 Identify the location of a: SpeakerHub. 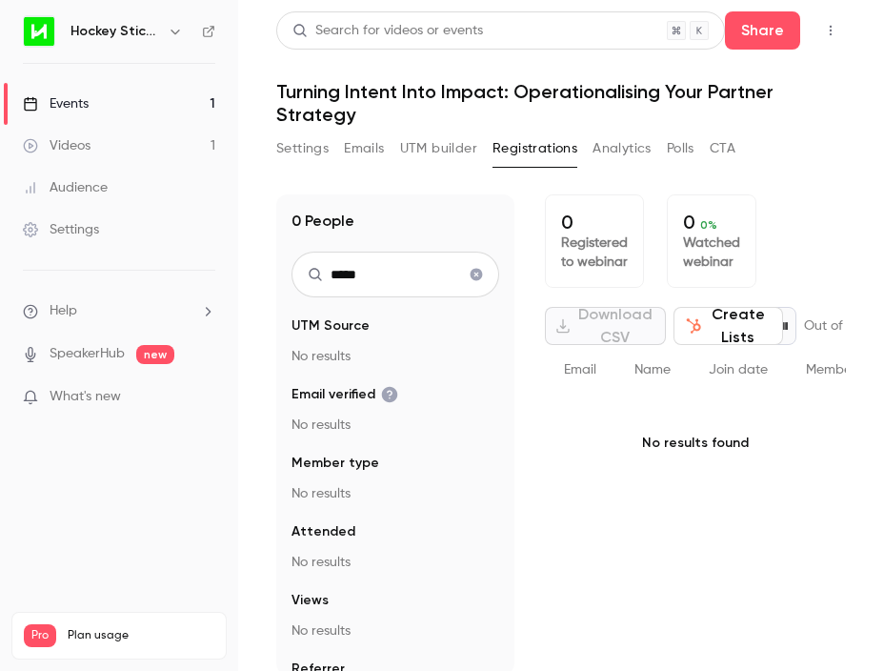
(87, 354).